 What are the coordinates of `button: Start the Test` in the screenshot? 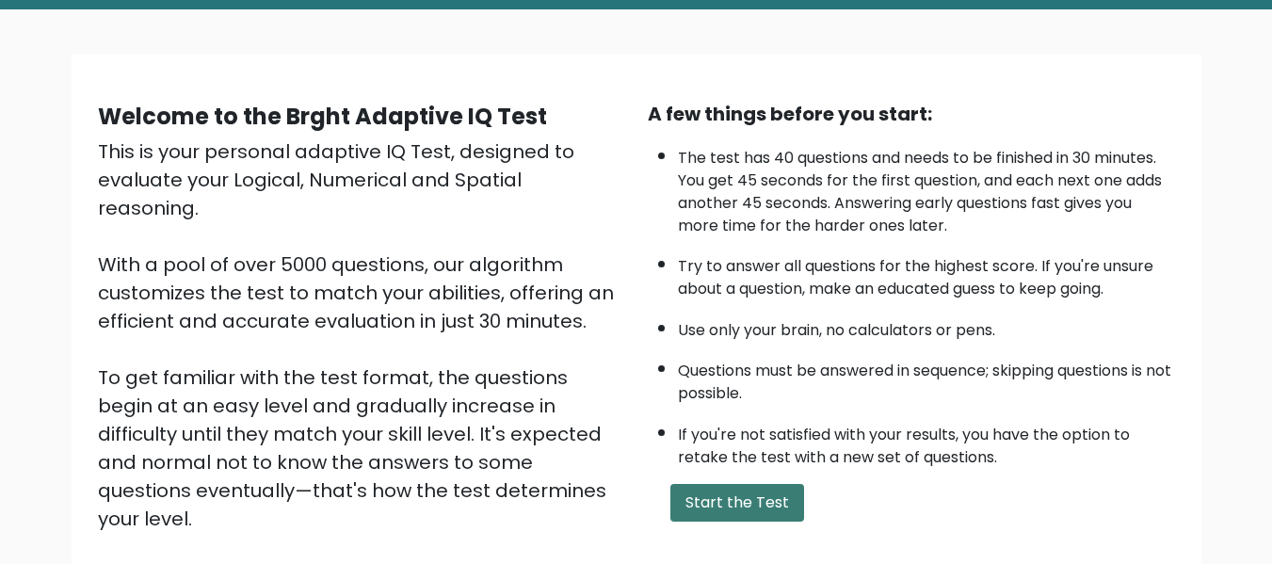 It's located at (737, 503).